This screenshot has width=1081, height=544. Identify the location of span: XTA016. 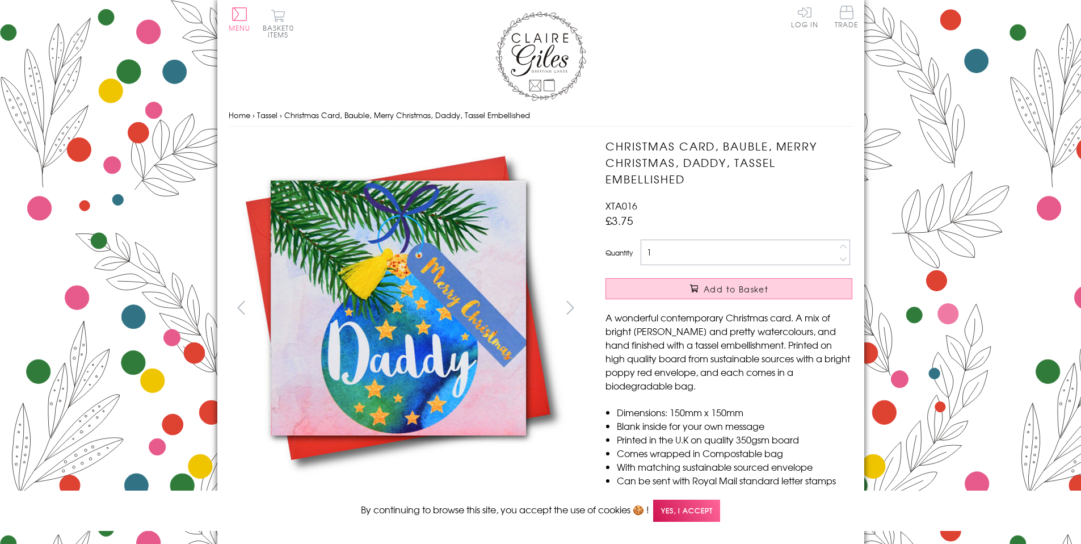
(621, 205).